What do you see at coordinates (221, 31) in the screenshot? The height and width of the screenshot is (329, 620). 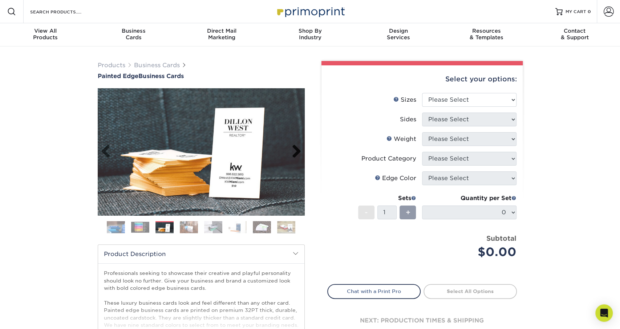 I see `span: Direct Mail` at bounding box center [221, 31].